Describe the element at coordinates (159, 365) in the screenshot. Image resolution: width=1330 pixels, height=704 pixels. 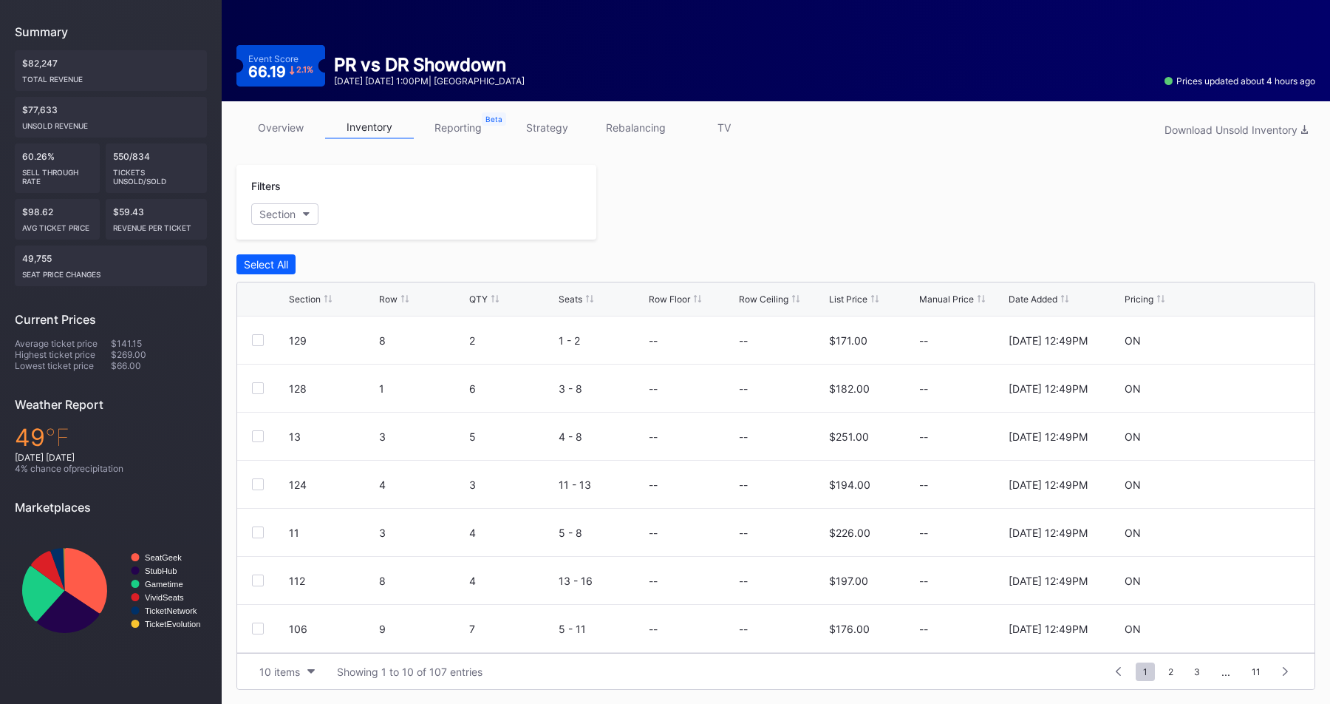
I see `div: $66.00` at that location.